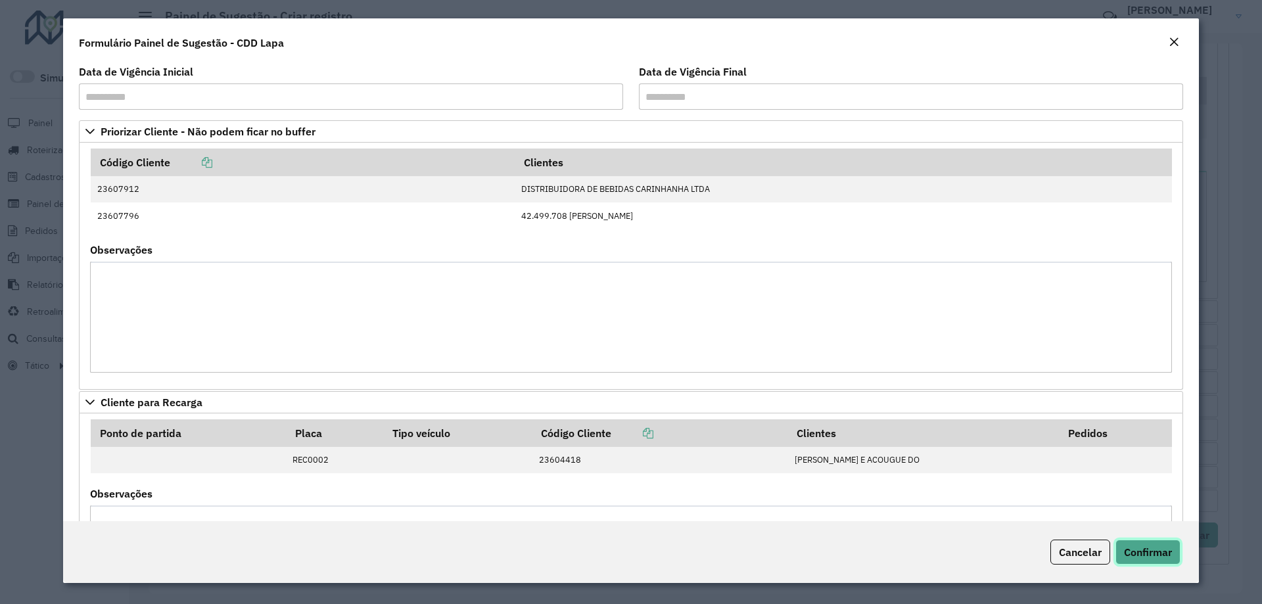 The height and width of the screenshot is (604, 1262). Describe the element at coordinates (631, 266) in the screenshot. I see `div: Priorizar Cliente - Não podem ficar no buffer` at that location.